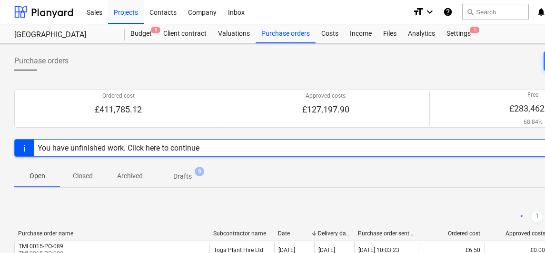 This screenshot has height=253, width=545. What do you see at coordinates (448, 12) in the screenshot?
I see `i: Knowledge base` at bounding box center [448, 12].